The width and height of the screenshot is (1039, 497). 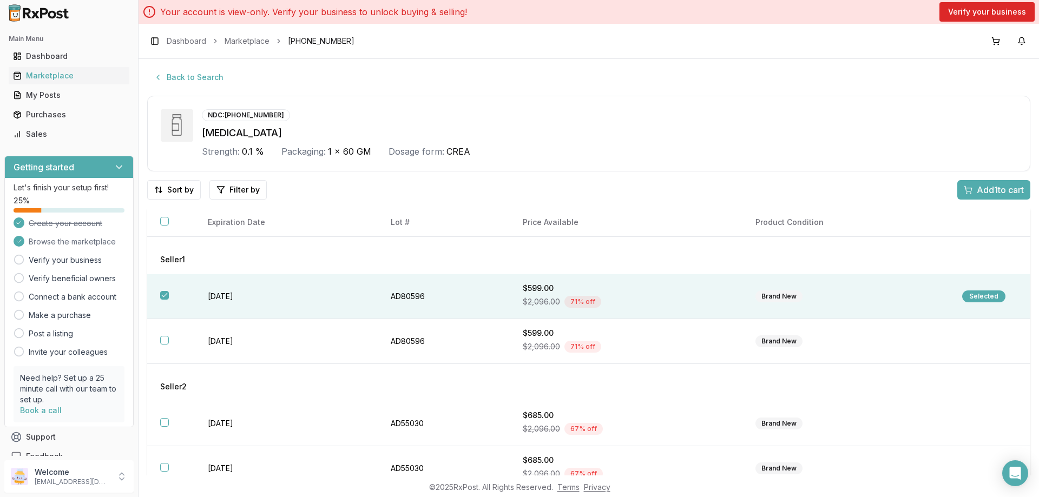 What do you see at coordinates (984, 297) in the screenshot?
I see `div: Selected` at bounding box center [984, 297].